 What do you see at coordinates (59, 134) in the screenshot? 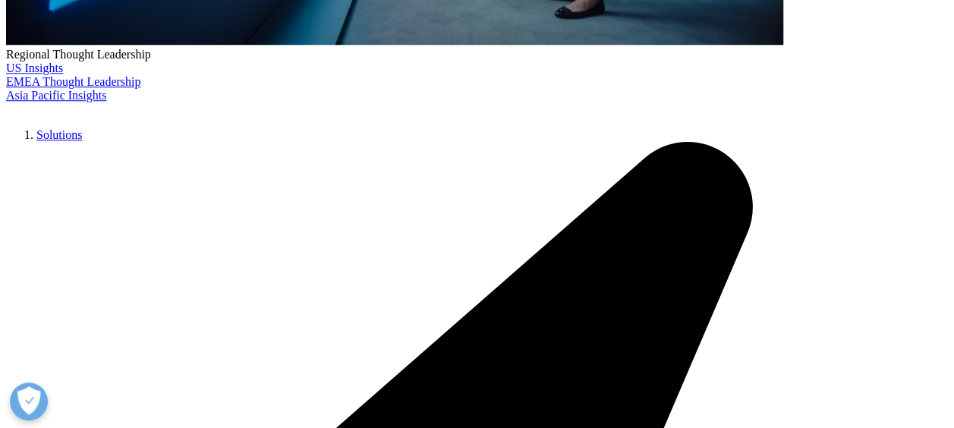
I see `a: Solutions` at bounding box center [59, 134].